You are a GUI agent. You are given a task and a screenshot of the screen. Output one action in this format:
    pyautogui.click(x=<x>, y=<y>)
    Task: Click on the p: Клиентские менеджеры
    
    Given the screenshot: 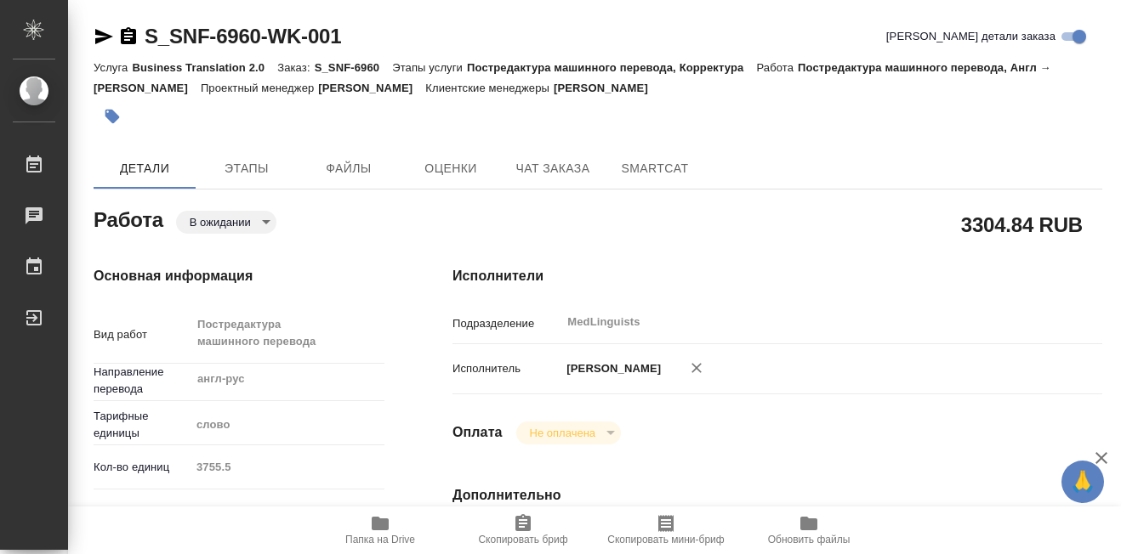 What is the action you would take?
    pyautogui.click(x=489, y=88)
    